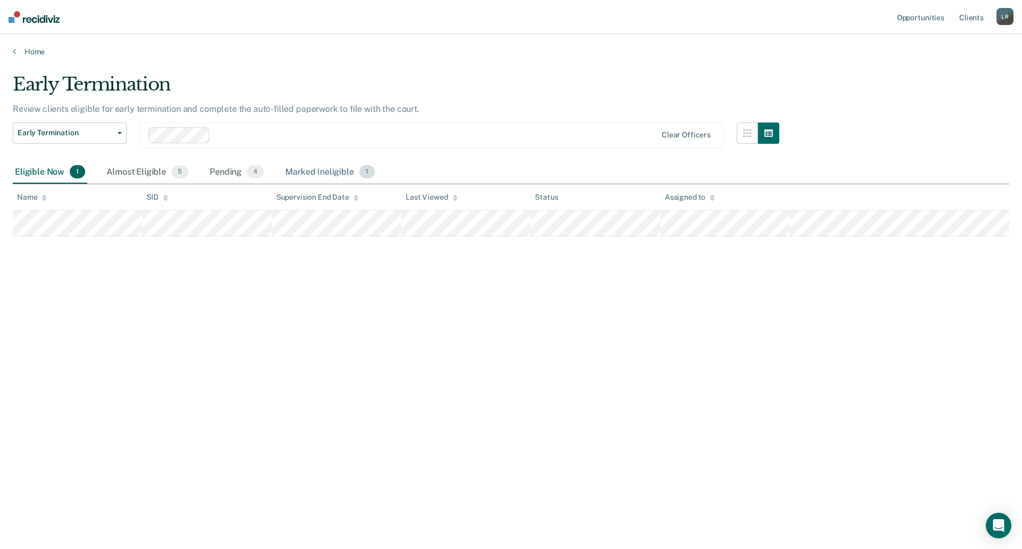 The height and width of the screenshot is (549, 1022). I want to click on div: Assigned to, so click(690, 197).